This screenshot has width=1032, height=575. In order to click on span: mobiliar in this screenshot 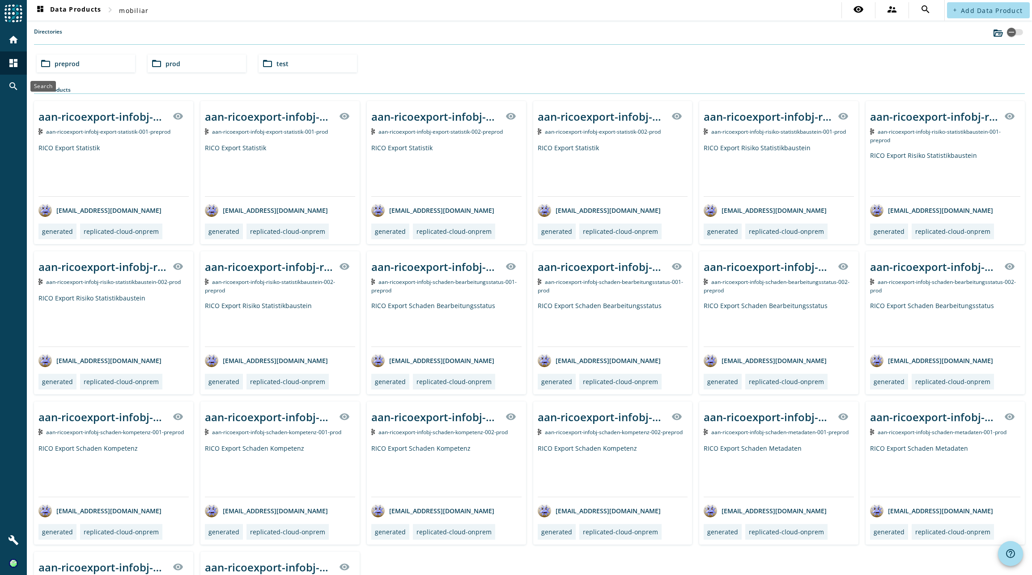, I will do `click(134, 10)`.